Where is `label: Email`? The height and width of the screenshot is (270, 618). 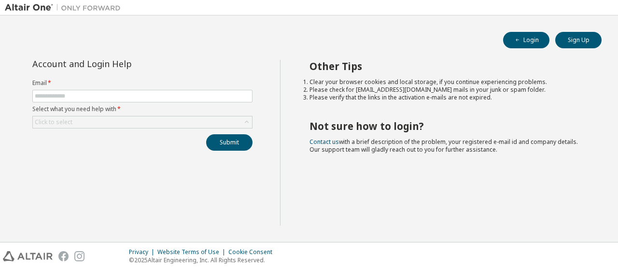 label: Email is located at coordinates (142, 83).